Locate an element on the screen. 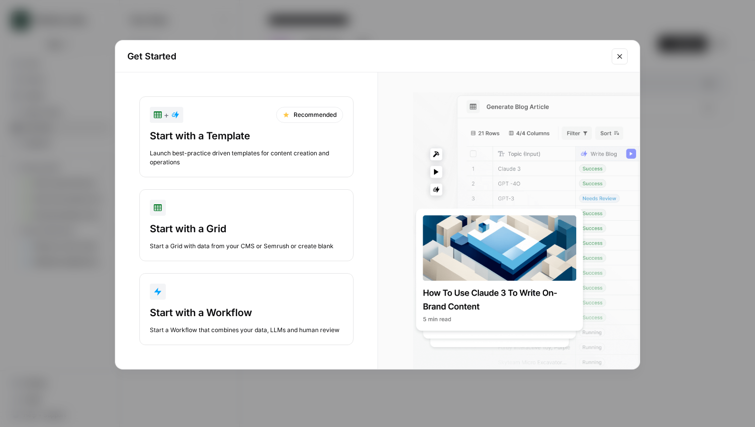 The height and width of the screenshot is (427, 755). div: Start with a Workflow is located at coordinates (246, 312).